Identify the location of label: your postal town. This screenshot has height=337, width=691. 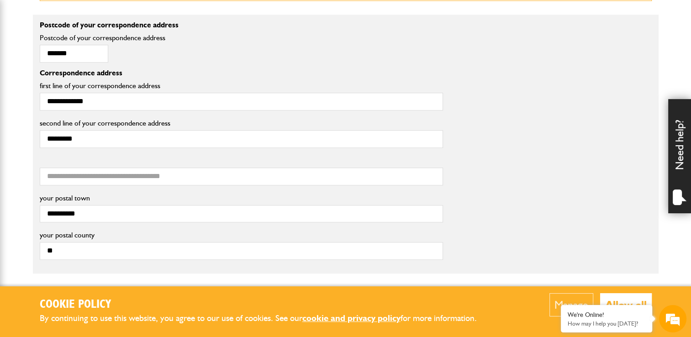
(241, 198).